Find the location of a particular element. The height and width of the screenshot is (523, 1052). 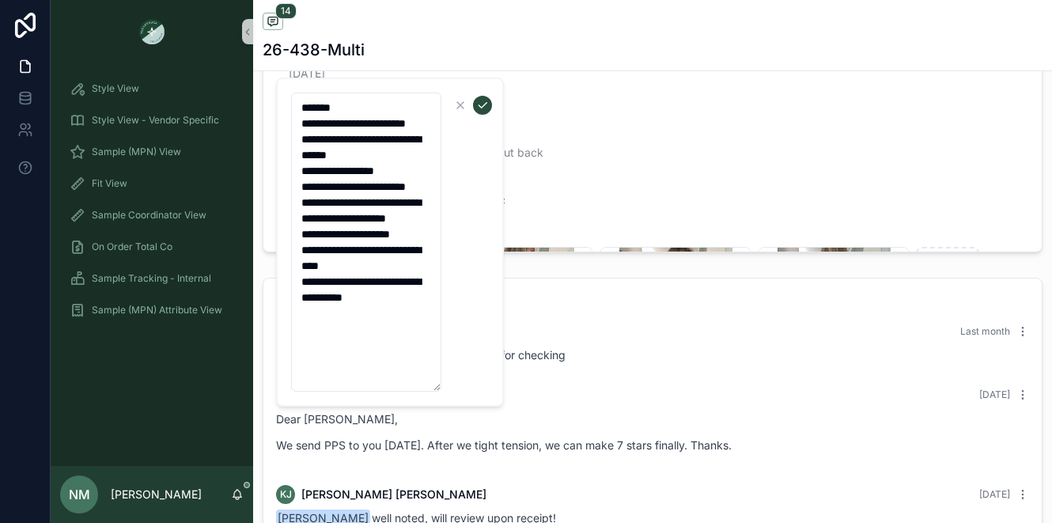

span: NM is located at coordinates (79, 495).